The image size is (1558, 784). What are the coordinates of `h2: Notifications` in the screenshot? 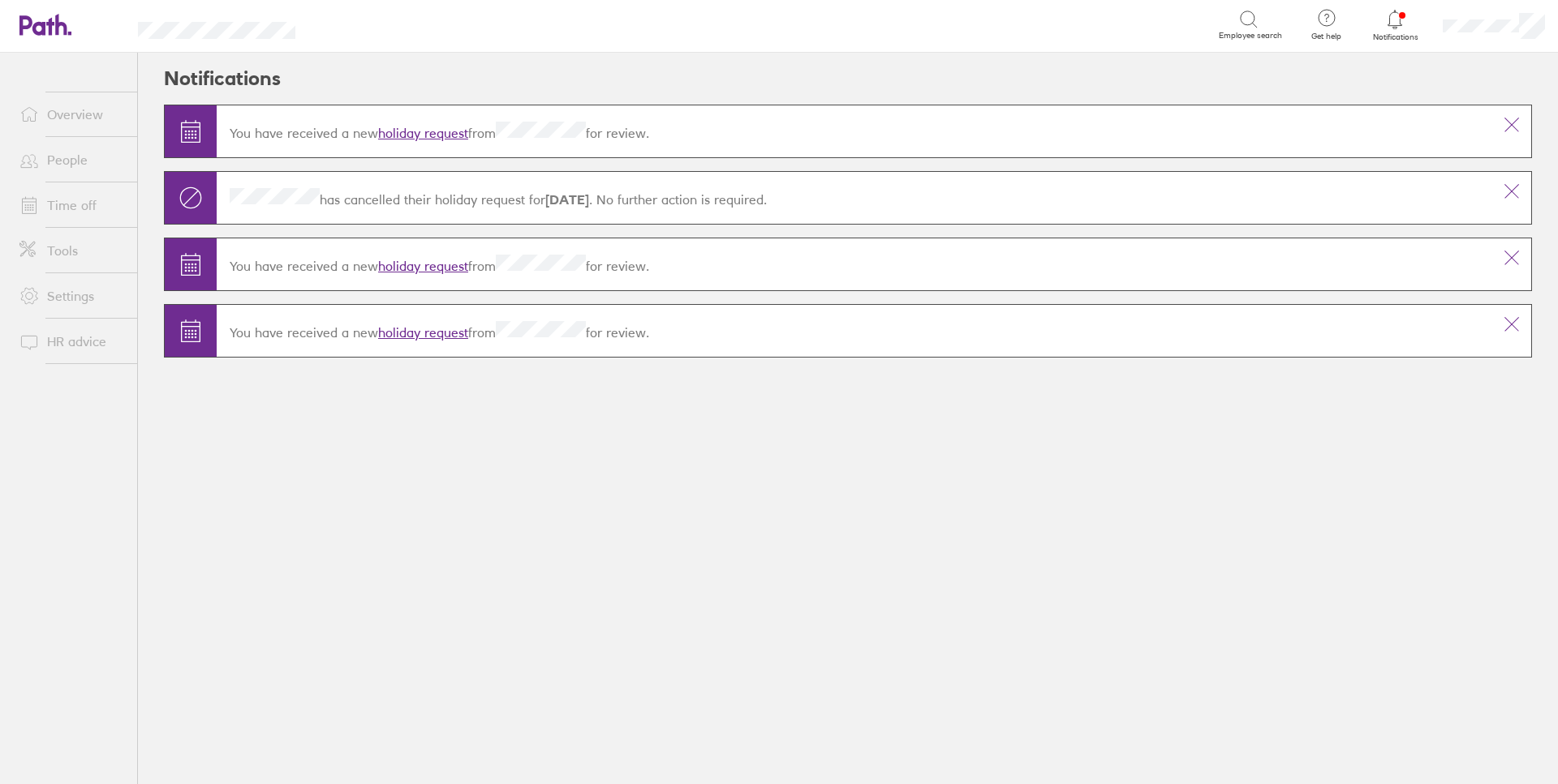 It's located at (222, 79).